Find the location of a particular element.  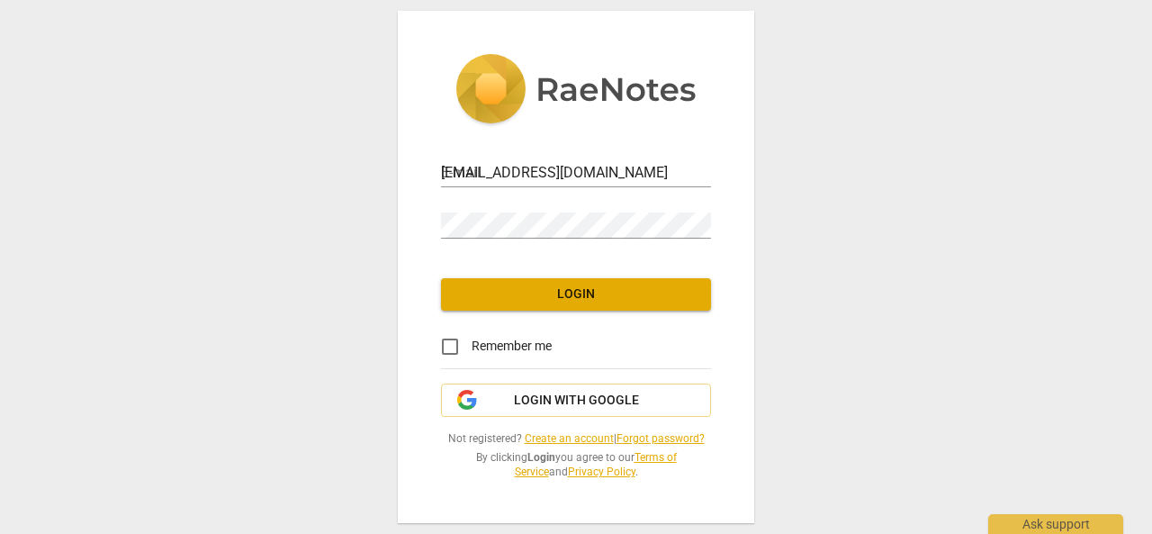

div: Ask support is located at coordinates (1056, 524).